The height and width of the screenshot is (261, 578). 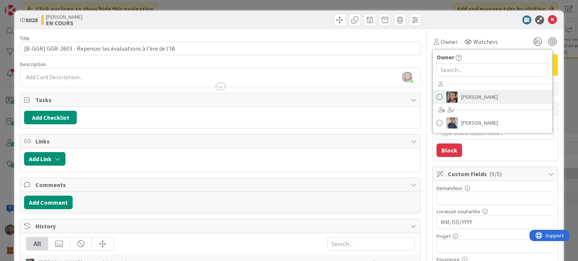 What do you see at coordinates (220, 49) in the screenshot?
I see `input: type card name here...` at bounding box center [220, 49].